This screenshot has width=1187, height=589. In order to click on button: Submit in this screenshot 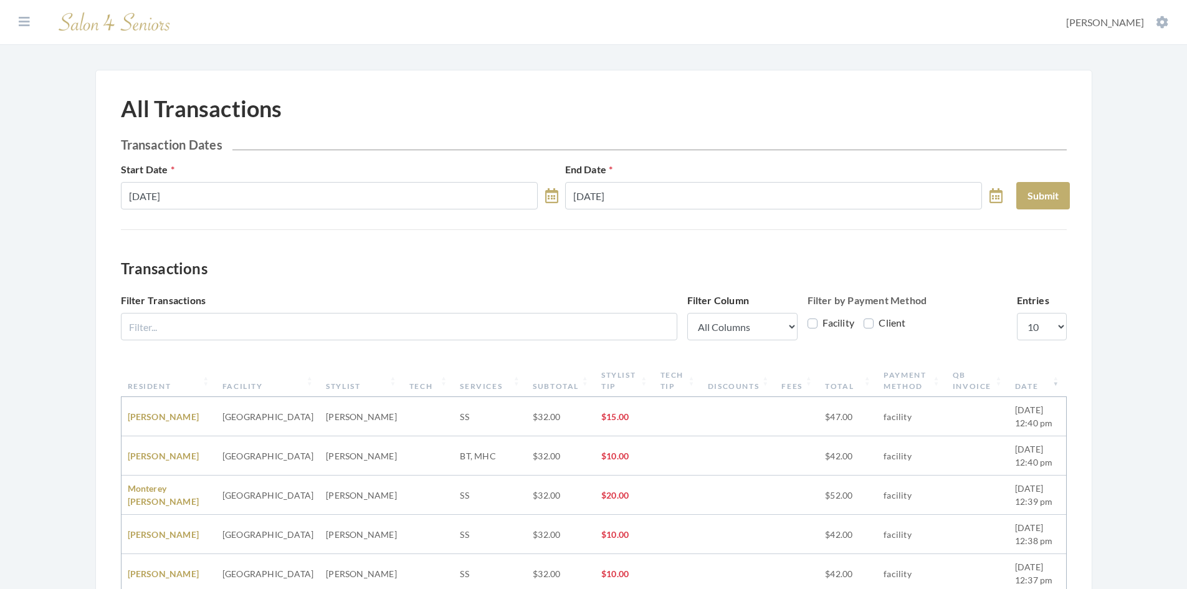, I will do `click(1043, 196)`.